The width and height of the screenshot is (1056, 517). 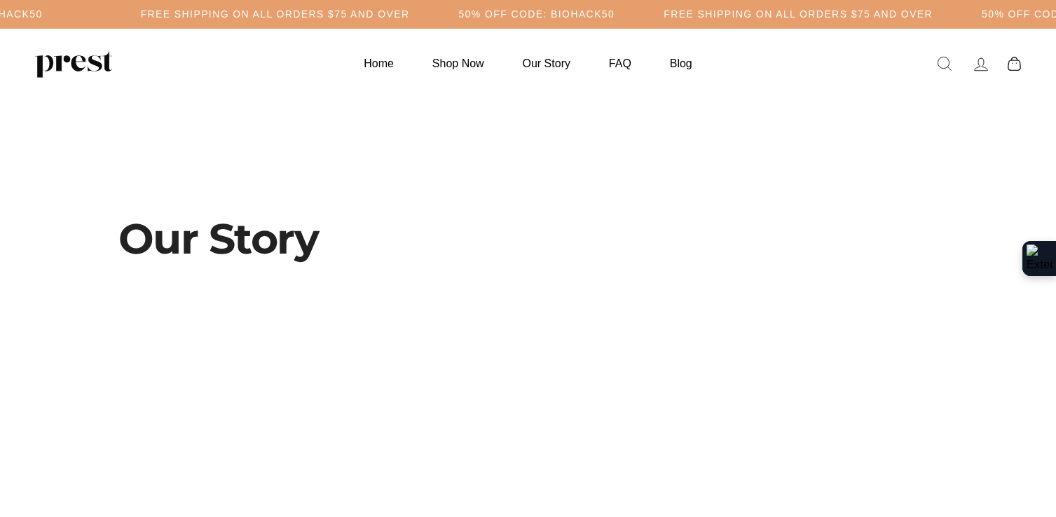 What do you see at coordinates (681, 63) in the screenshot?
I see `a: Blog` at bounding box center [681, 63].